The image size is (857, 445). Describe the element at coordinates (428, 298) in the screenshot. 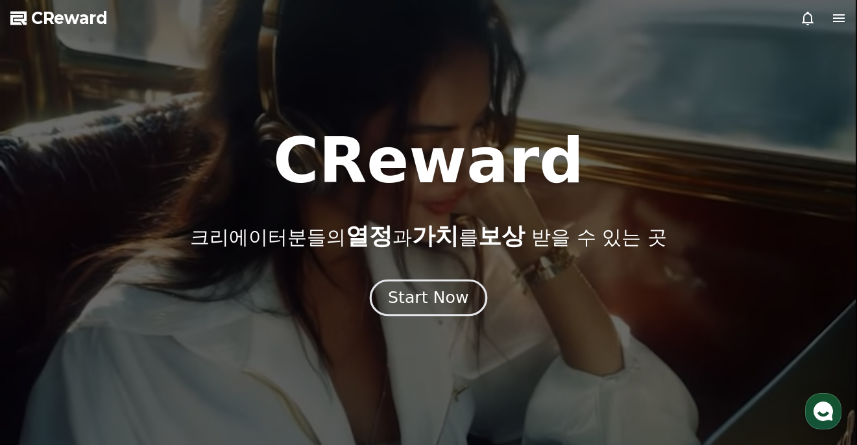

I see `div: Start Now` at that location.